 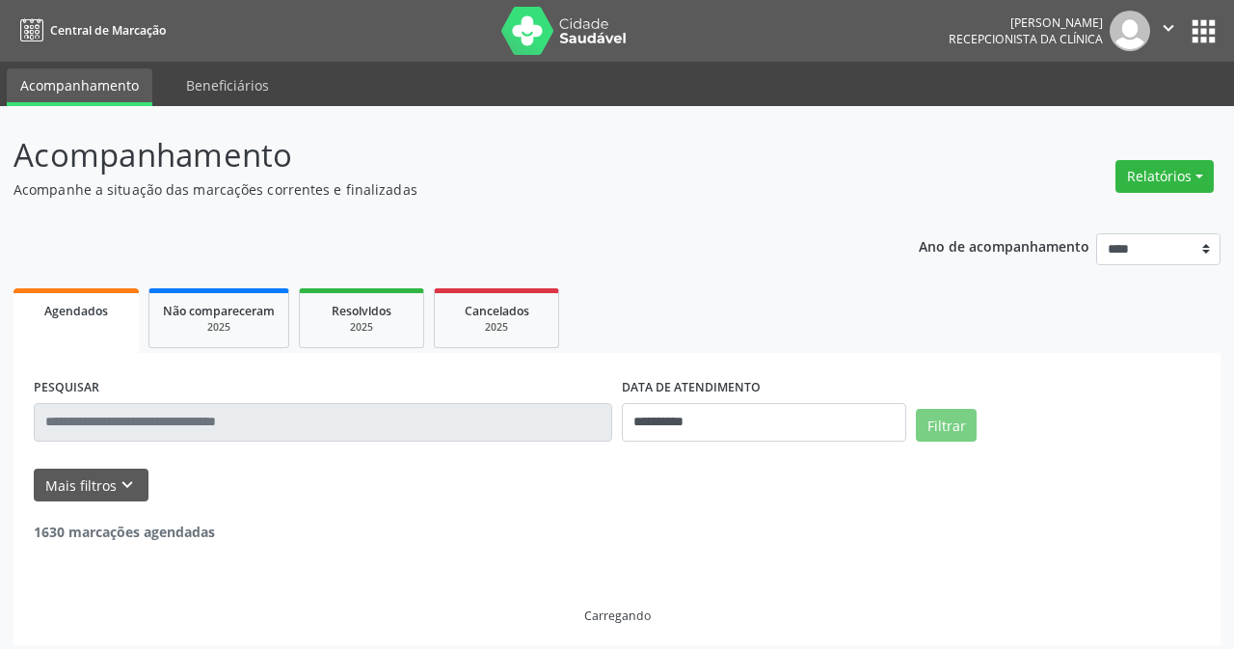 What do you see at coordinates (946, 425) in the screenshot?
I see `button: Filtrar` at bounding box center [946, 425].